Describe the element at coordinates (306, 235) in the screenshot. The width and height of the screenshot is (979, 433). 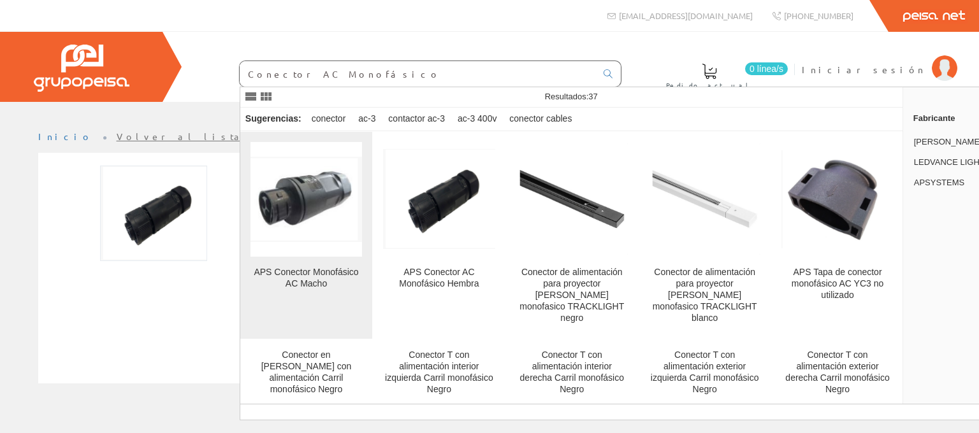
I see `a: APS Conector Monofásico AC Macho APS Conector Monofásico AC Macho` at that location.